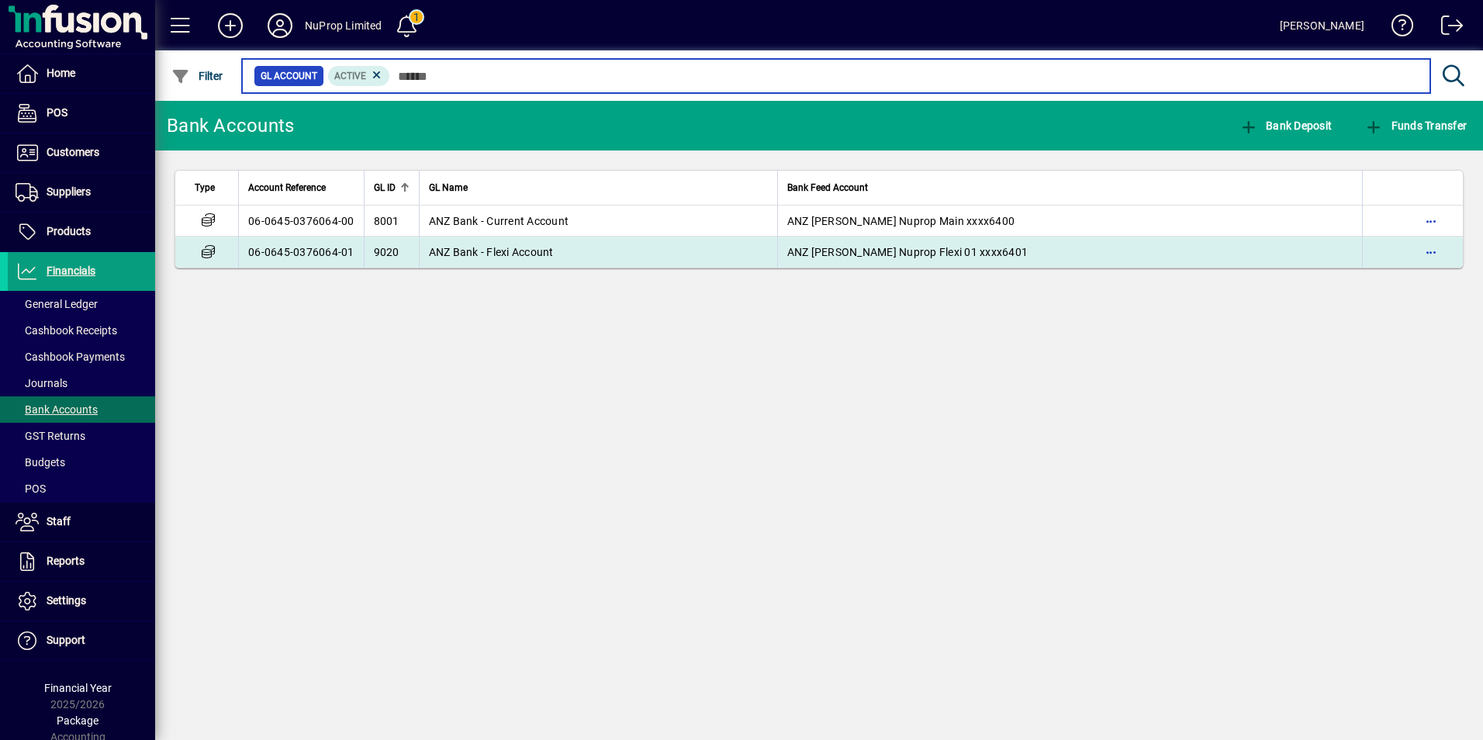 This screenshot has height=740, width=1483. Describe the element at coordinates (1416, 126) in the screenshot. I see `span: Funds Transfer` at that location.